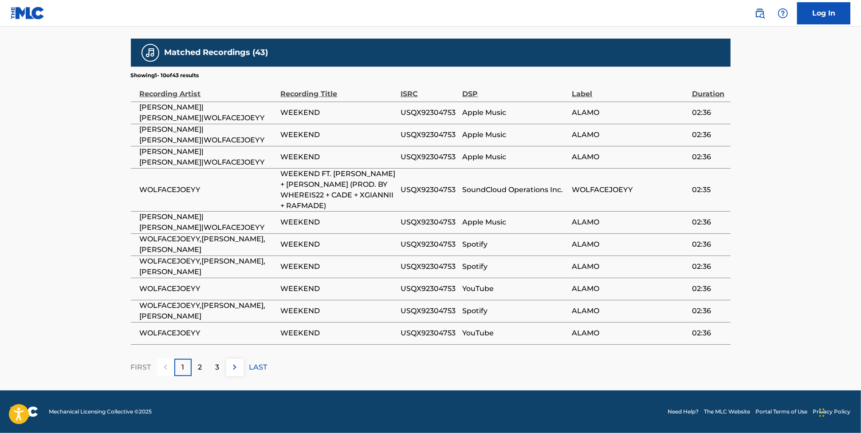 The image size is (861, 433). I want to click on img: MLC Logo, so click(28, 13).